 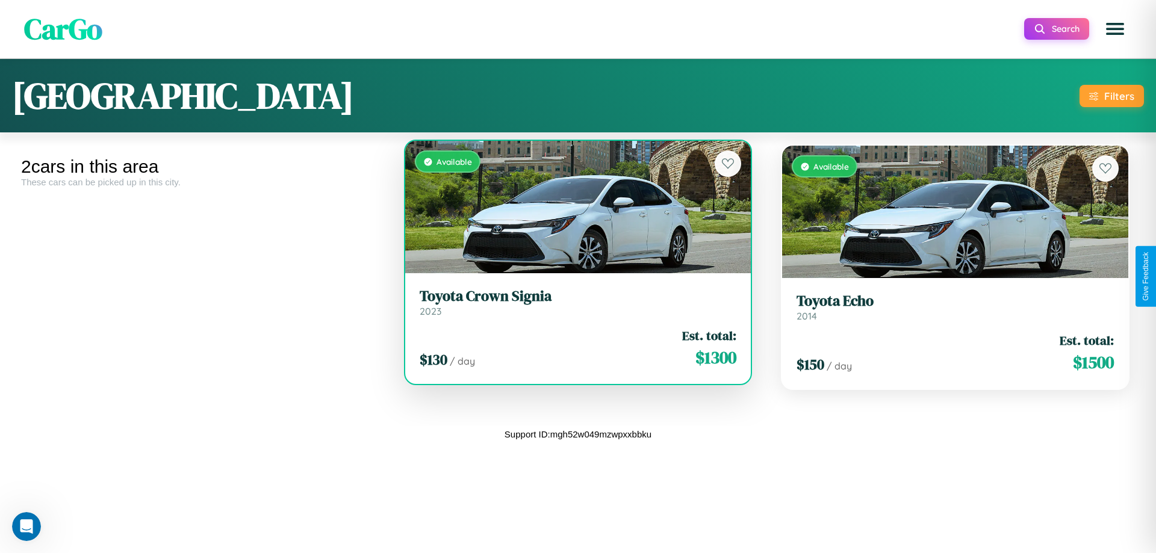 I want to click on div: Give Feedback, so click(x=1146, y=276).